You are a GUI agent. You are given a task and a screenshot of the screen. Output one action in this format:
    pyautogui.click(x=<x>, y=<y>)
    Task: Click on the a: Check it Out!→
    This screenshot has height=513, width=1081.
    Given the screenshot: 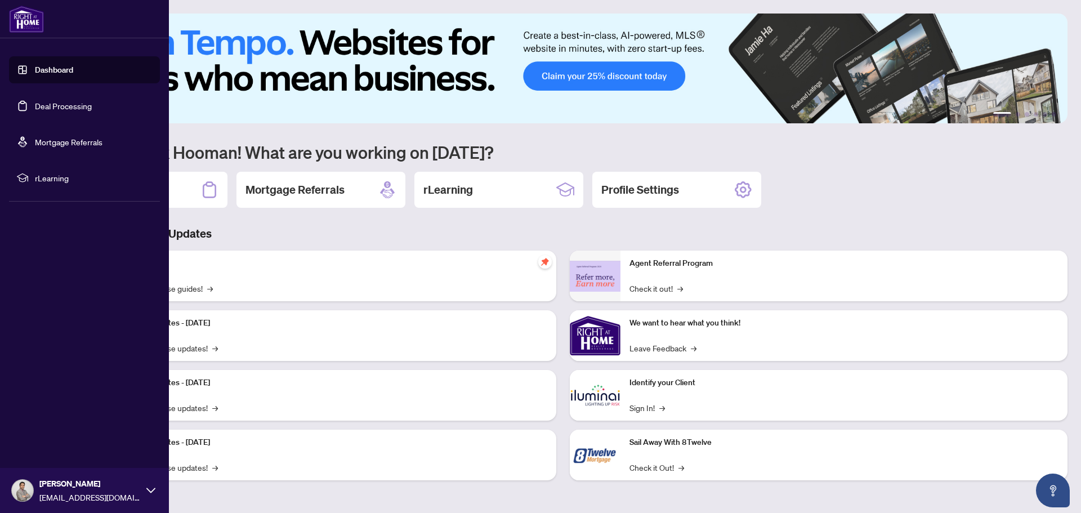 What is the action you would take?
    pyautogui.click(x=656, y=467)
    